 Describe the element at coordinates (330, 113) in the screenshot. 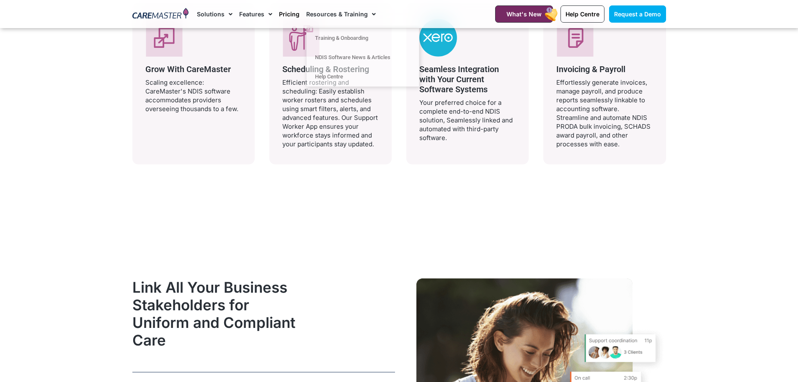

I see `p: Efficient rostering and scheduling: Easily establish worker rosters and schedules using smart fil...` at that location.